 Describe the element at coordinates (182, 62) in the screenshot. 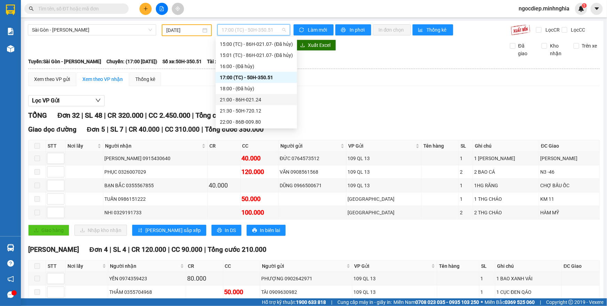

I see `span: Số xe: 50H-350.51` at that location.